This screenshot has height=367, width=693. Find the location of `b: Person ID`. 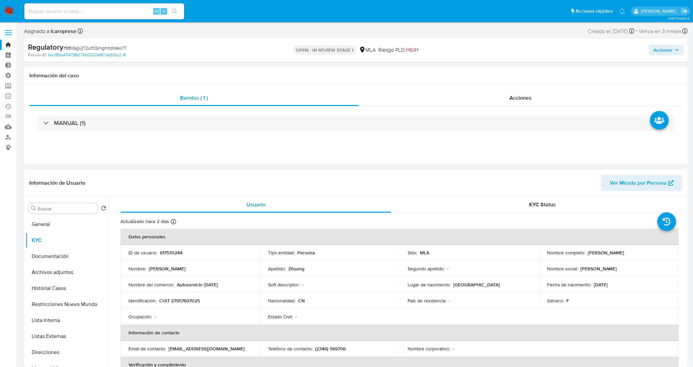

b: Person ID is located at coordinates (37, 55).